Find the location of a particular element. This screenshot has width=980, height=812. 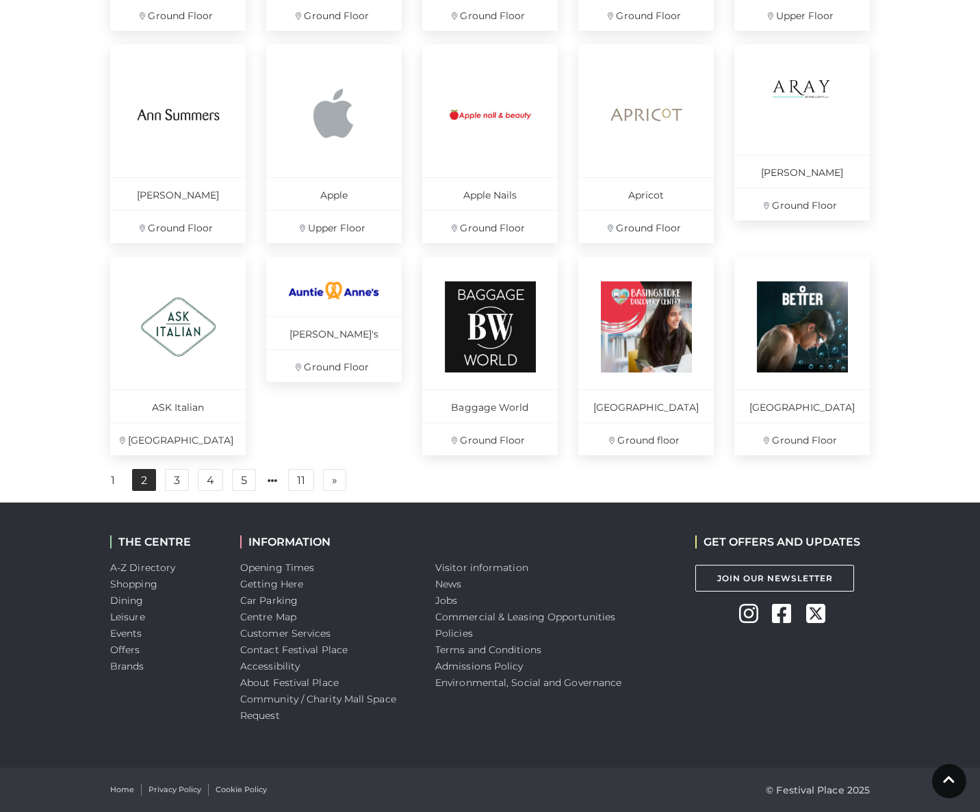

a: Centre Map is located at coordinates (268, 617).